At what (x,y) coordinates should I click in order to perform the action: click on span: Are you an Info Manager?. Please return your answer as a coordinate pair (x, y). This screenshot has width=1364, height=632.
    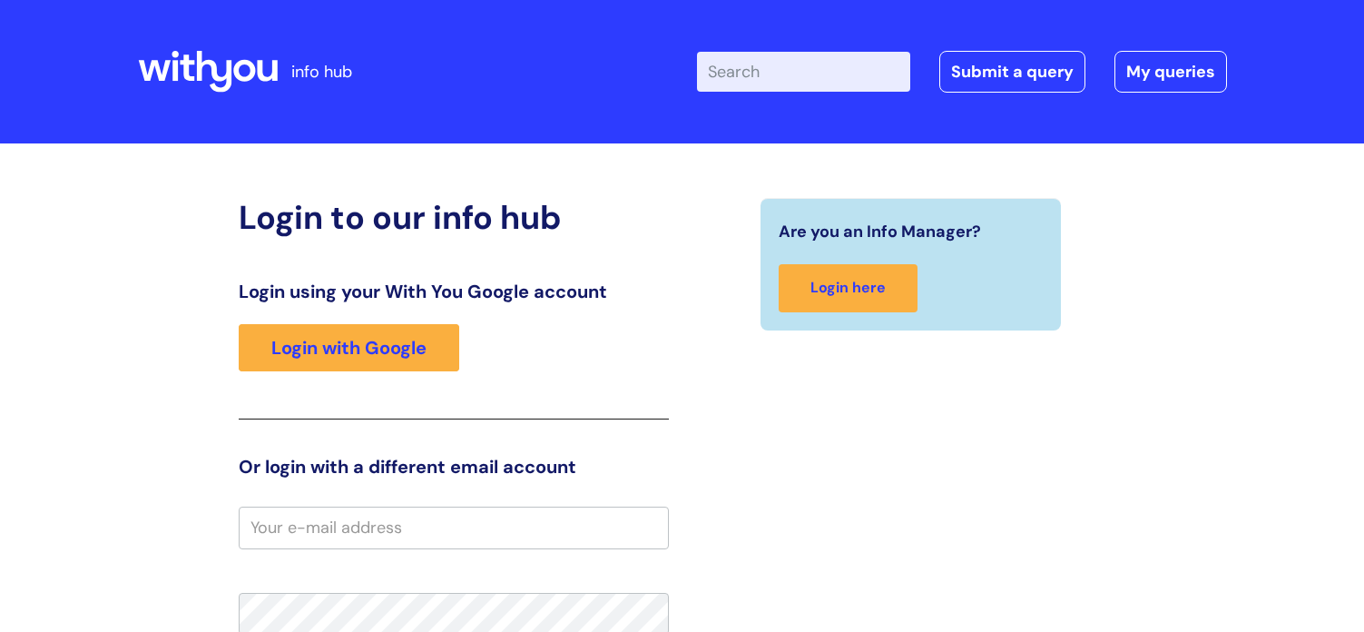
    Looking at the image, I should click on (879, 231).